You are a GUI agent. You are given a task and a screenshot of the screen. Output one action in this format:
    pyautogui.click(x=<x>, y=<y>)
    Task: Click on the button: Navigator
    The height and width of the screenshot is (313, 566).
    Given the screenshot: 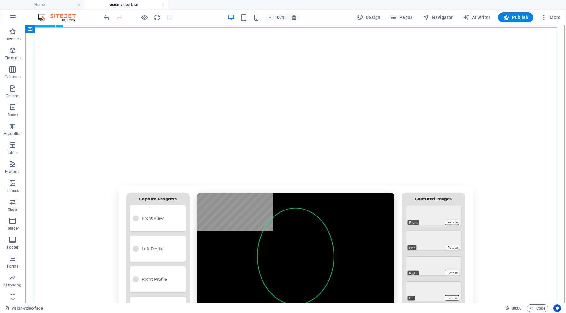 What is the action you would take?
    pyautogui.click(x=438, y=17)
    